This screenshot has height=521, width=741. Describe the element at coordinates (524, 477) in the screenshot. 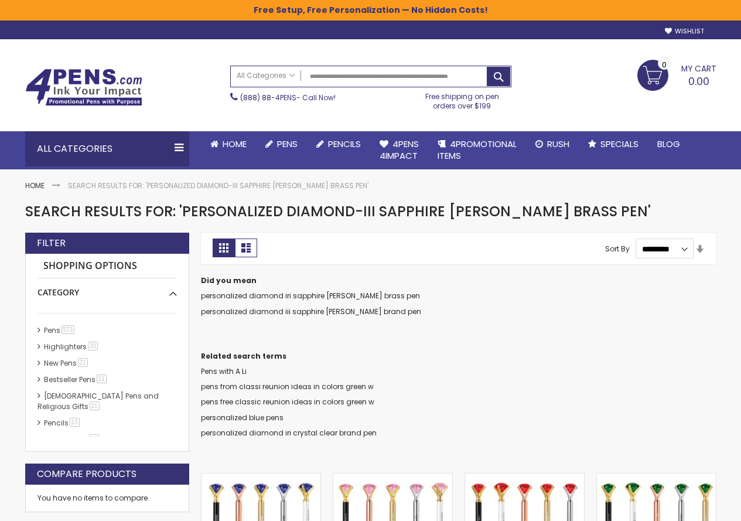

I see `a: Personalized Diamond-III Ruby Crystal Diamond Brass Pen` at that location.